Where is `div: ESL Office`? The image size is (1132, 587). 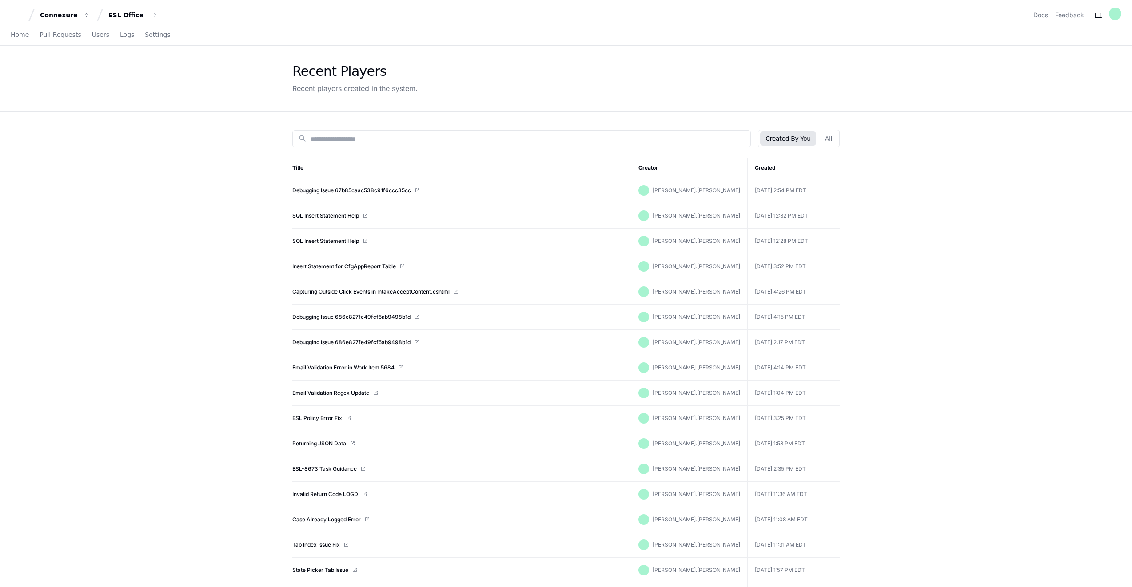 div: ESL Office is located at coordinates (127, 15).